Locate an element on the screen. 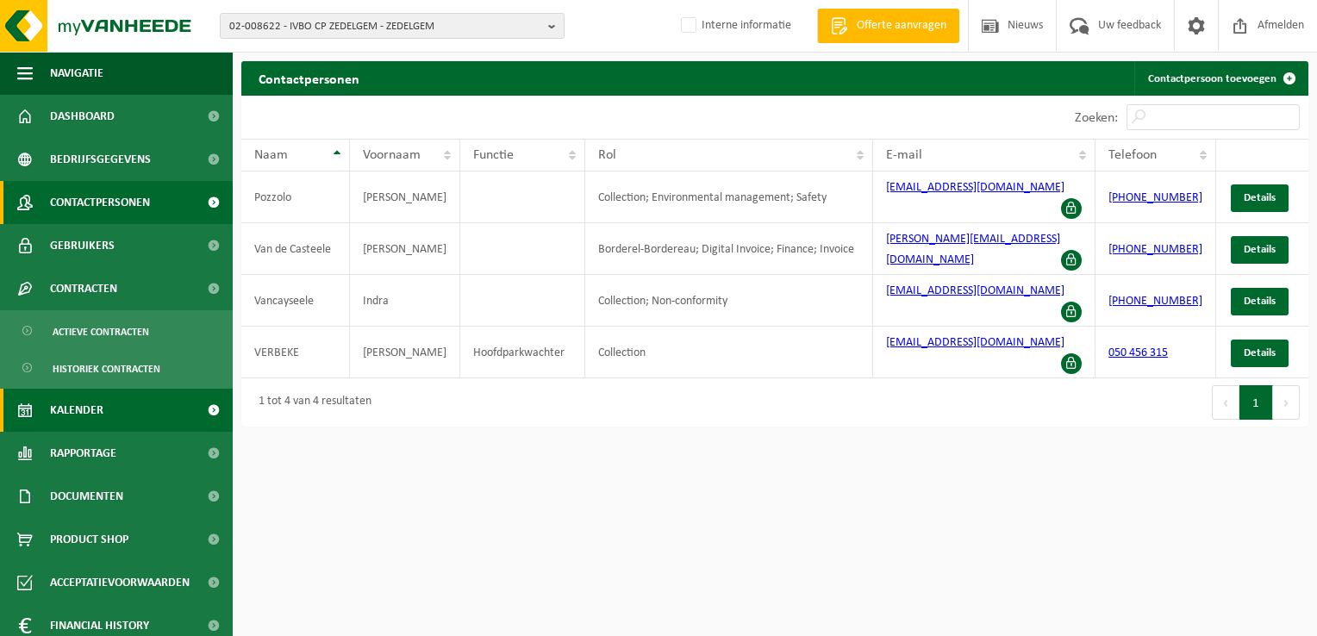 The height and width of the screenshot is (636, 1317). span: Rapportage is located at coordinates (83, 453).